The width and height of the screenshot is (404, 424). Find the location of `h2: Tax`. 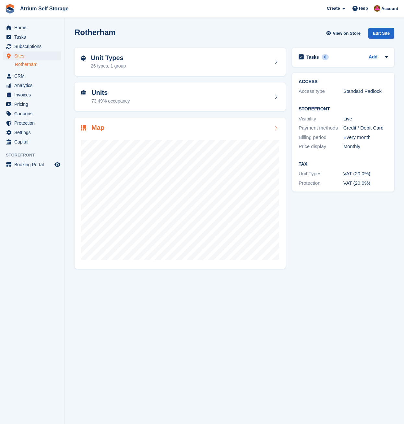

h2: Tax is located at coordinates (343, 164).